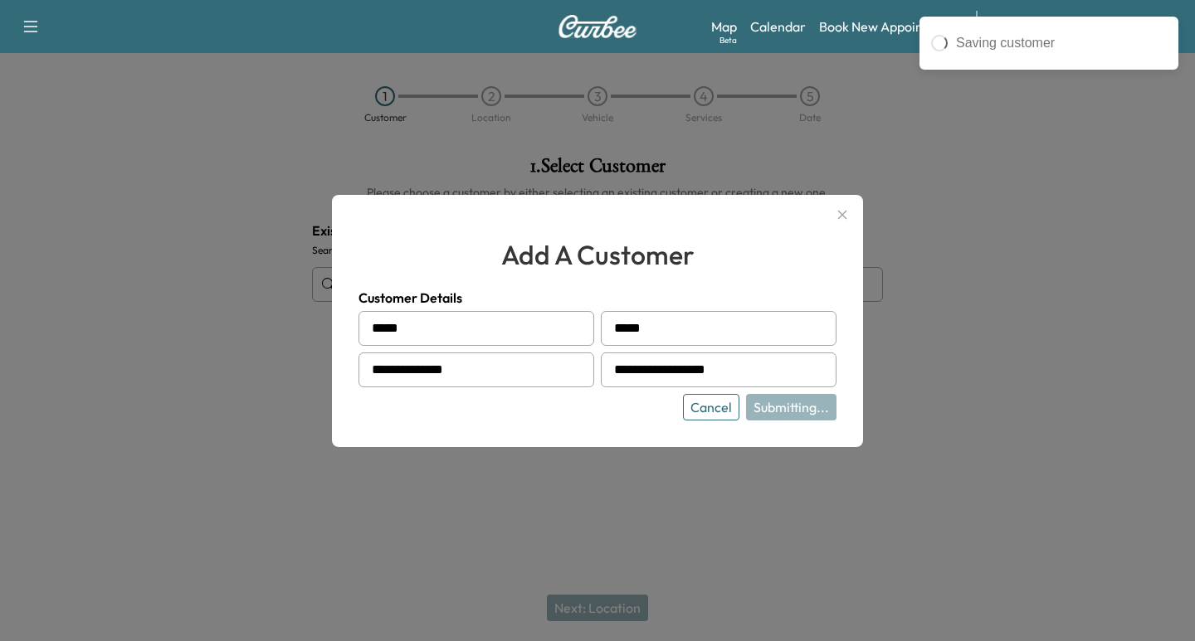 The image size is (1195, 641). What do you see at coordinates (597, 27) in the screenshot?
I see `img: Curbee Logo` at bounding box center [597, 27].